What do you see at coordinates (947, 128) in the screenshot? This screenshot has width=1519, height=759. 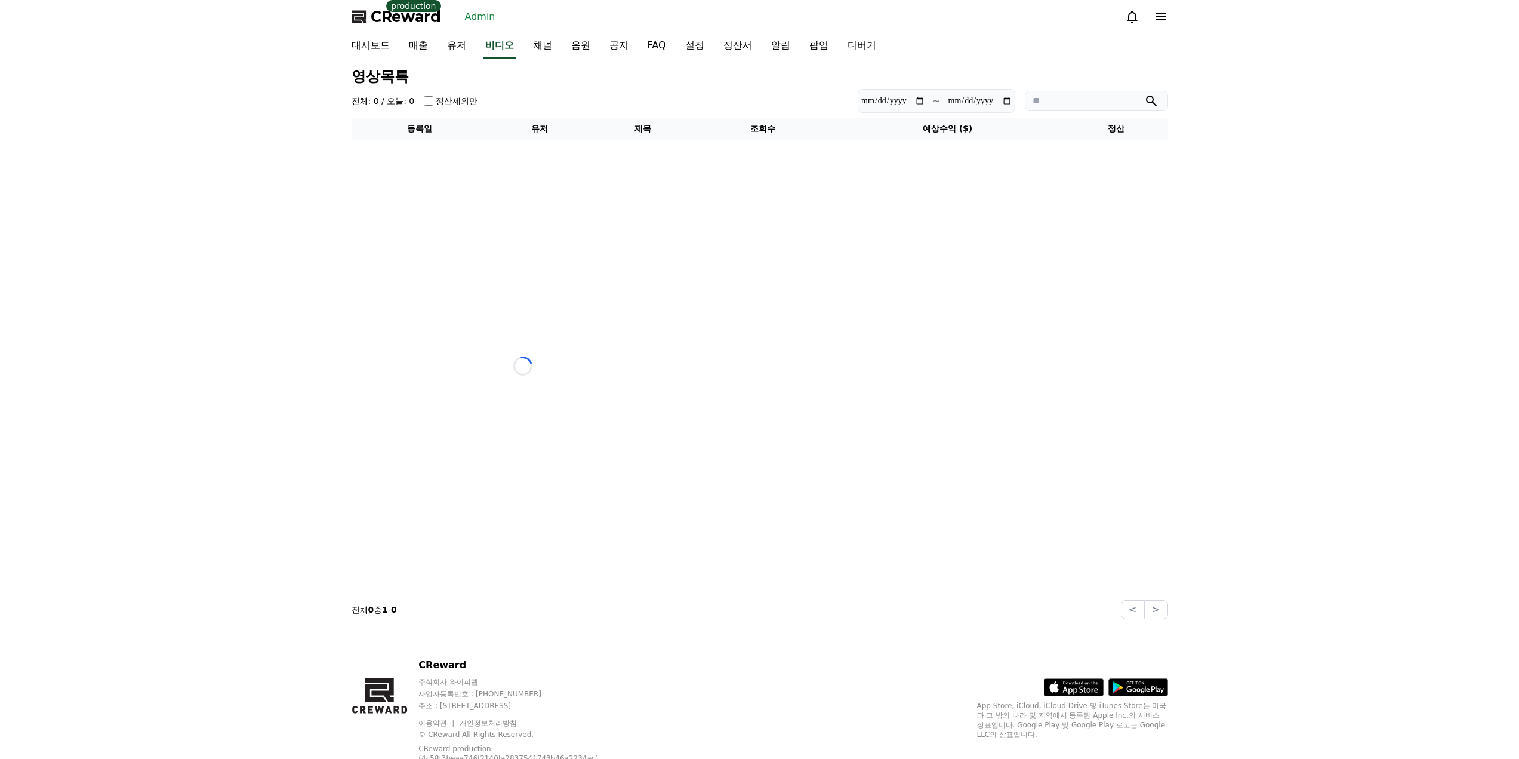 I see `th: 예상수익 ($)` at bounding box center [947, 128].